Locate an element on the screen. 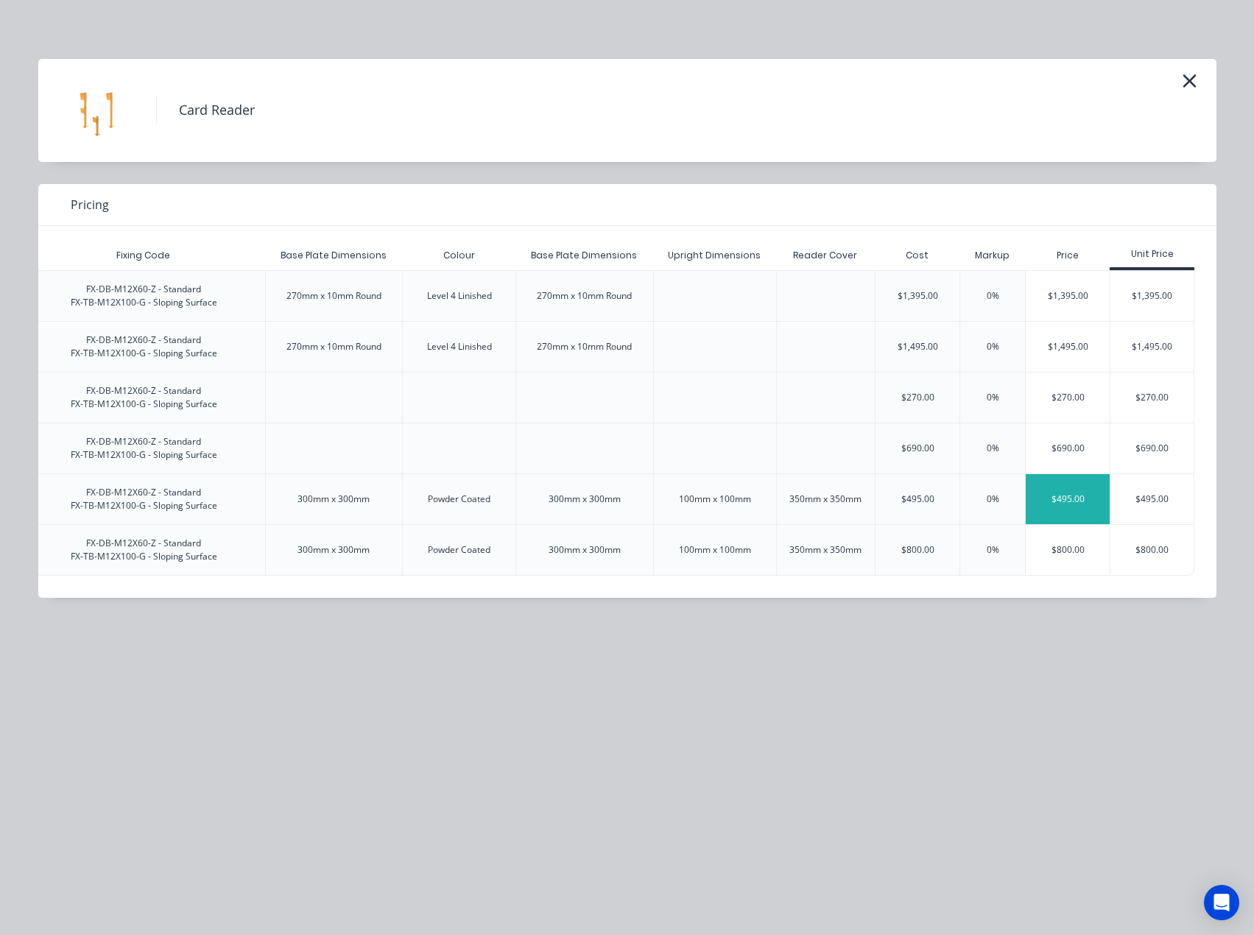 The height and width of the screenshot is (935, 1254). h4: Card Reader is located at coordinates (216, 110).